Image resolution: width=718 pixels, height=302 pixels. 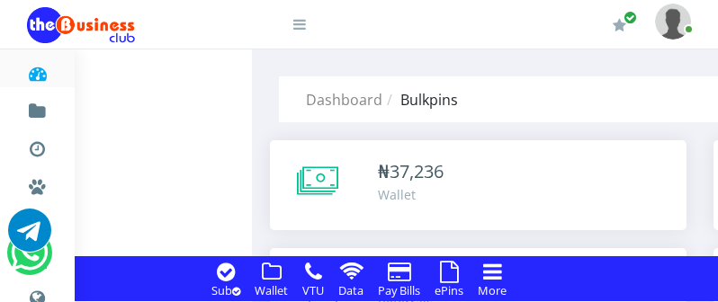 I want to click on a: Sub, so click(x=226, y=290).